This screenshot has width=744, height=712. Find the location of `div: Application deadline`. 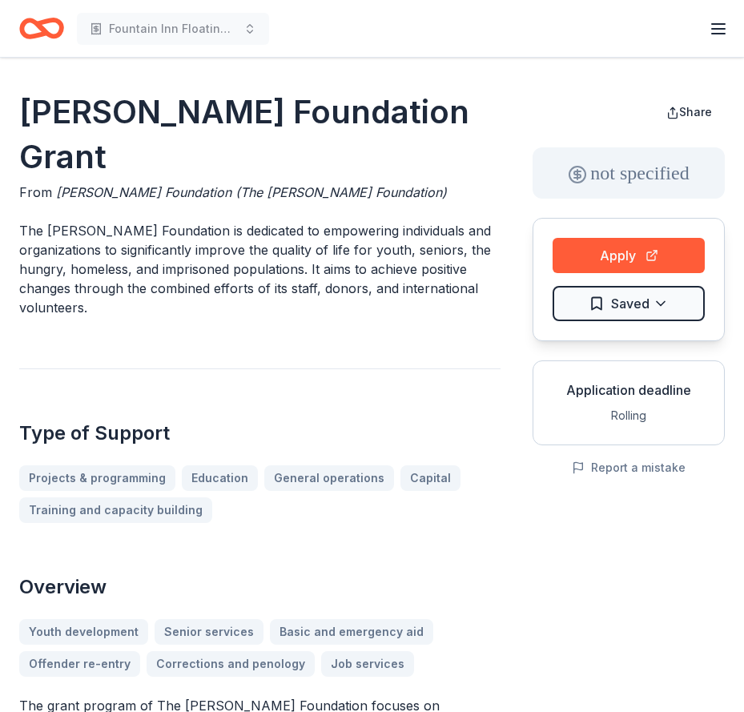

div: Application deadline is located at coordinates (629, 390).